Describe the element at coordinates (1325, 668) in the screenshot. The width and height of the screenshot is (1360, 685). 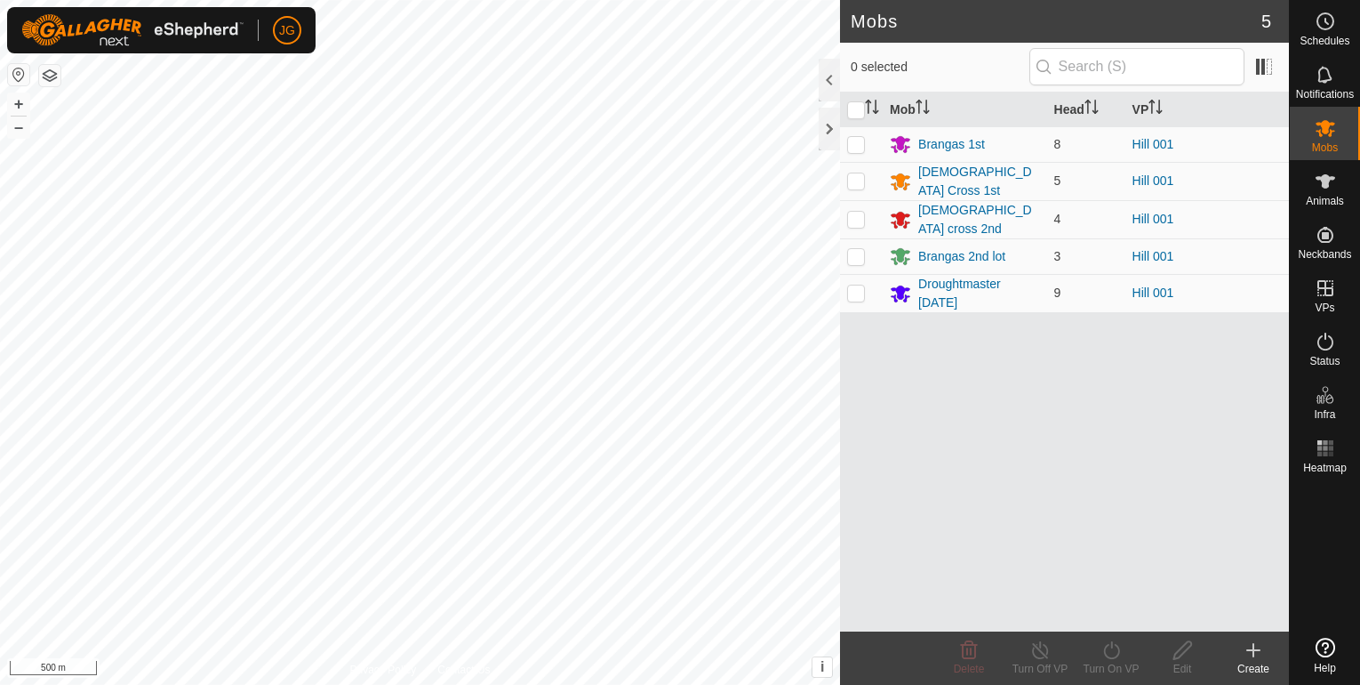
I see `span: Help` at that location.